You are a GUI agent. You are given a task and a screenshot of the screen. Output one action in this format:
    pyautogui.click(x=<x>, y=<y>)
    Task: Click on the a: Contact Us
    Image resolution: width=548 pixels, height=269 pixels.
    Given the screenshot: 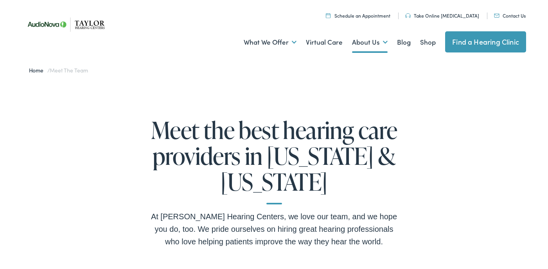 What is the action you would take?
    pyautogui.click(x=510, y=15)
    